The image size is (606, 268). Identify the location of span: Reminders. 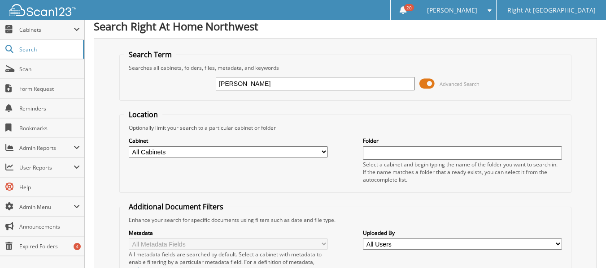
(49, 108).